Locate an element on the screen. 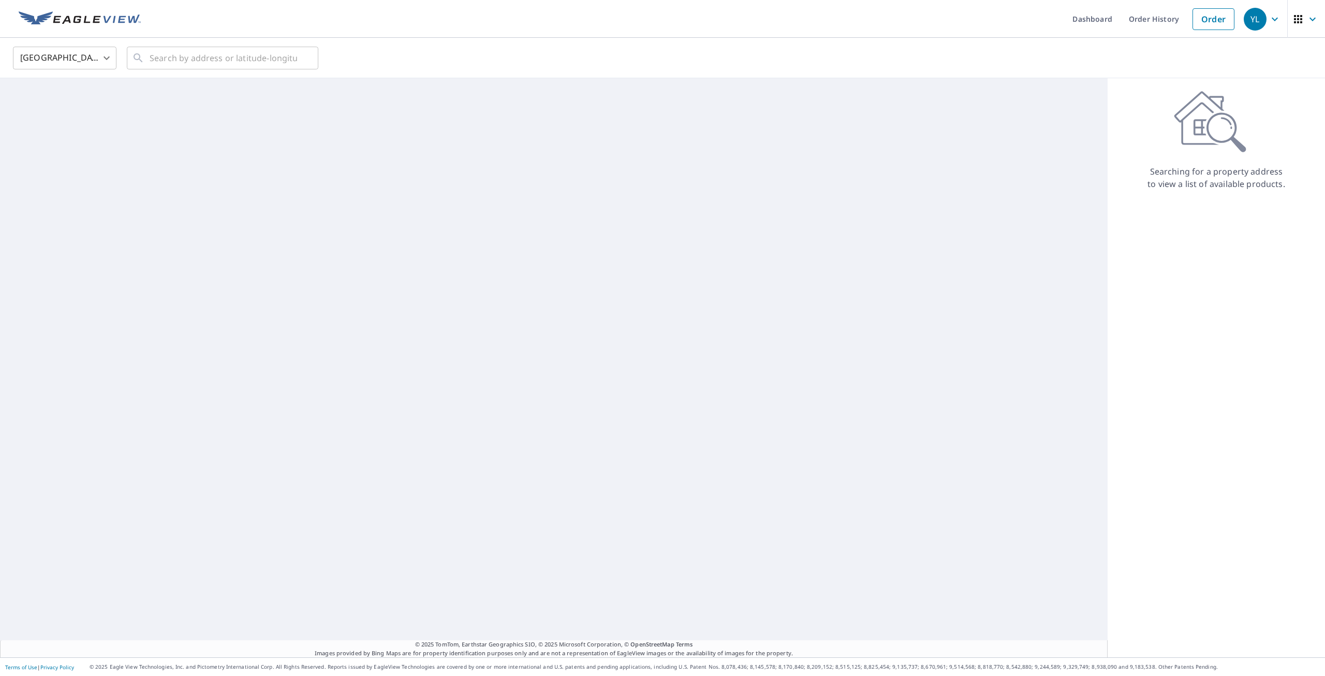  p: Searching for a property address to view a list of available products. is located at coordinates (1217, 178).